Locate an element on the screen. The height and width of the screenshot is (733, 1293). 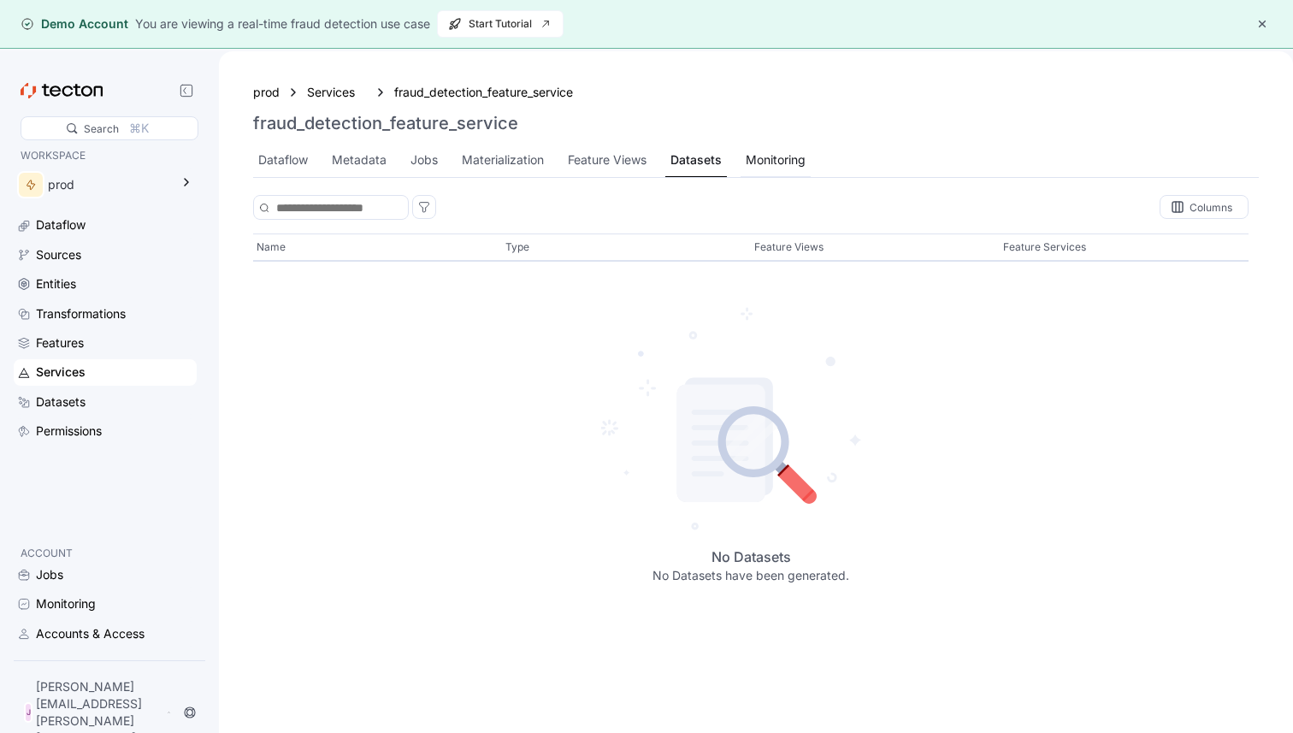
div: You are viewing a real-time fraud detection use case is located at coordinates (282, 24).